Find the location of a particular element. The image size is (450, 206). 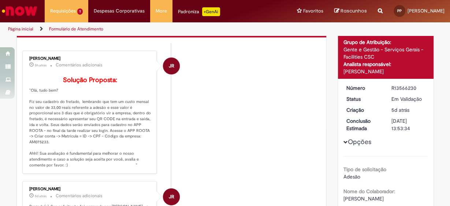

time: 25/09/2025 13:53:34 is located at coordinates (41, 196).